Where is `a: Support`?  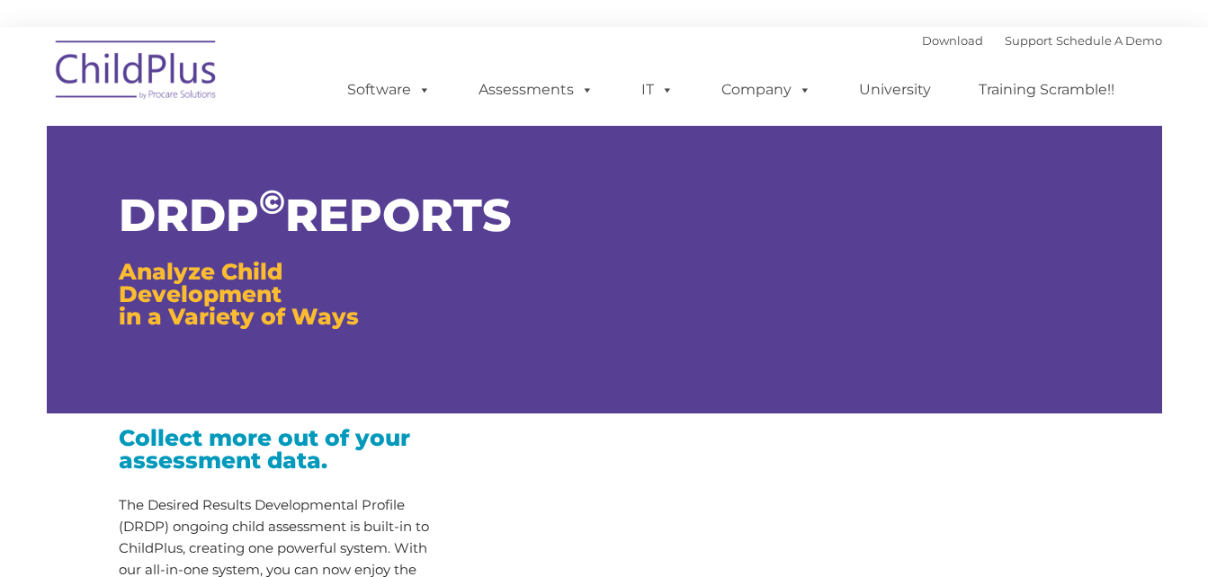
a: Support is located at coordinates (1028, 40).